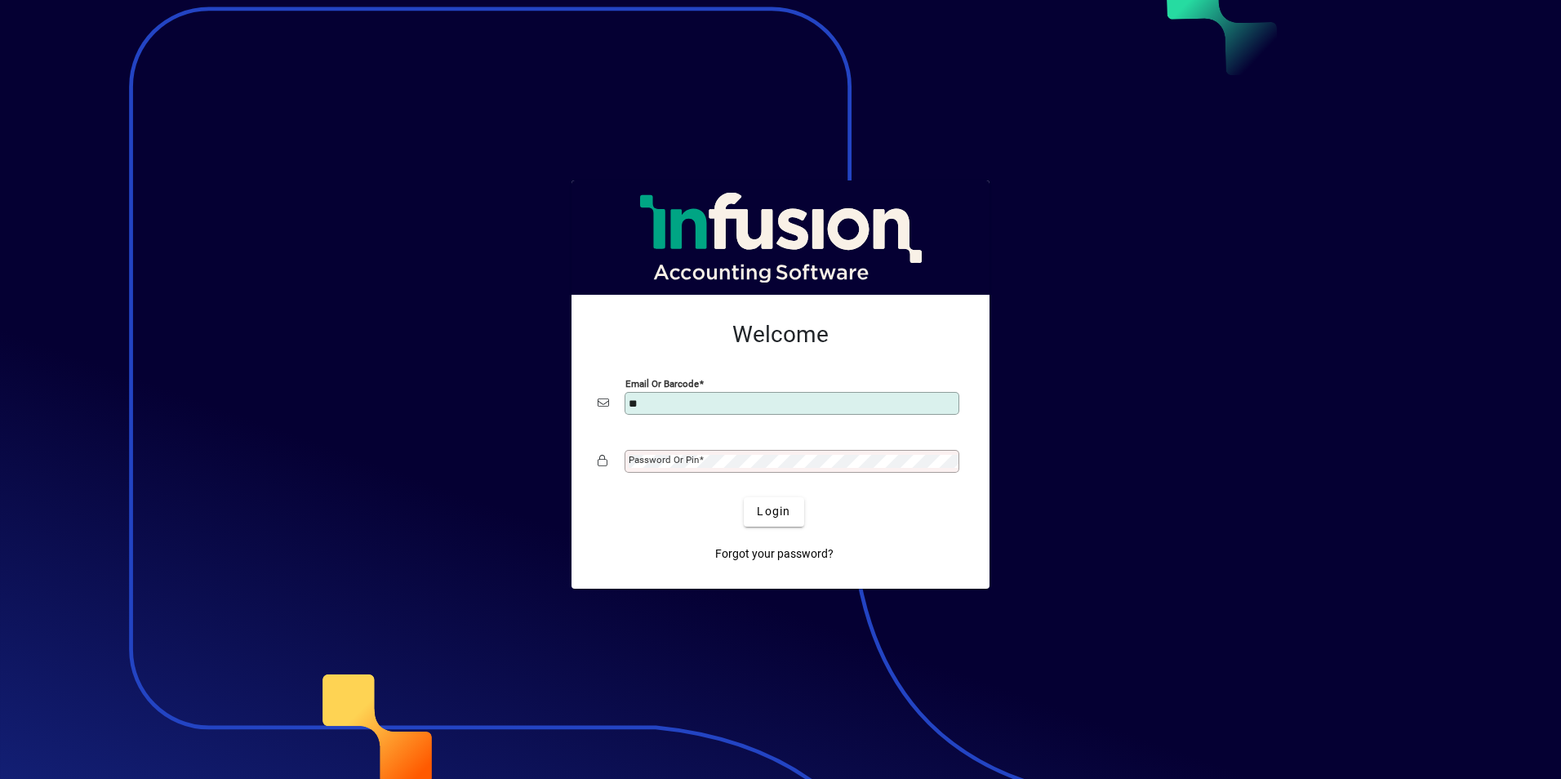  What do you see at coordinates (780, 335) in the screenshot?
I see `h2: Welcome` at bounding box center [780, 335].